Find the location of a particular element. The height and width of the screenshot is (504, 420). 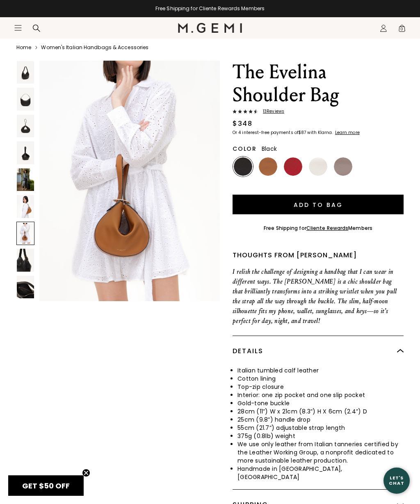

img: Light Mushroom is located at coordinates (343, 166).